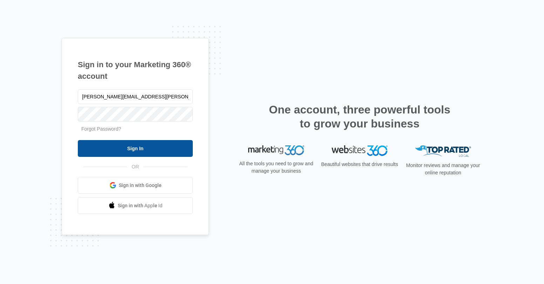 The height and width of the screenshot is (284, 544). What do you see at coordinates (135, 185) in the screenshot?
I see `a: Sign in with Google` at bounding box center [135, 185].